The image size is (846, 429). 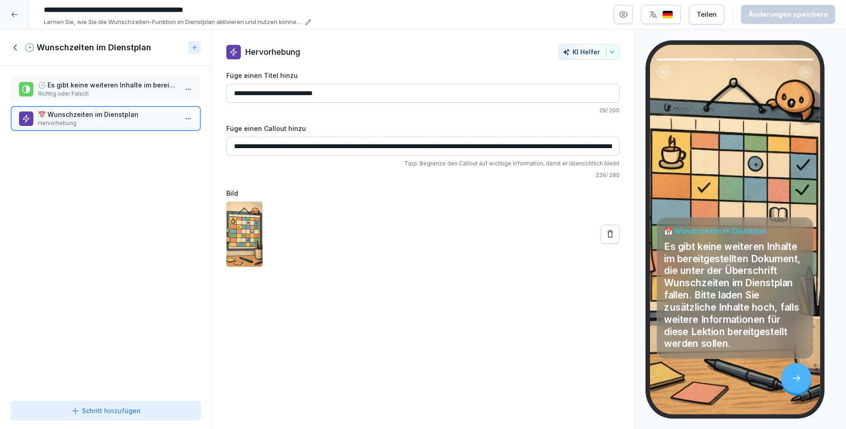 I want to click on img: ejvd6o0yri0nizp0uk9dr0kh.png, so click(x=244, y=234).